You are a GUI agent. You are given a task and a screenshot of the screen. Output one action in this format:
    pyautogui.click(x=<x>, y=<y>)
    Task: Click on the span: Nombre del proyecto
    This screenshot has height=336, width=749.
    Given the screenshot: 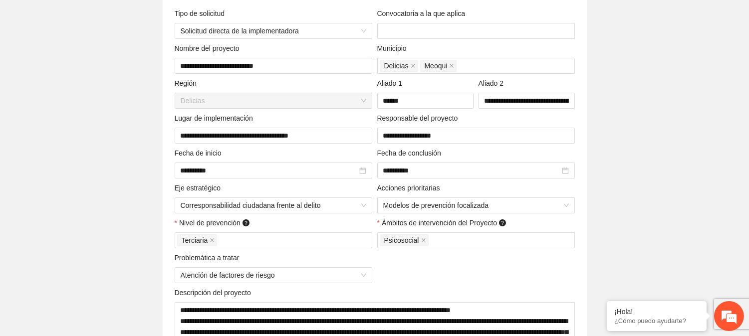 What is the action you would take?
    pyautogui.click(x=209, y=48)
    